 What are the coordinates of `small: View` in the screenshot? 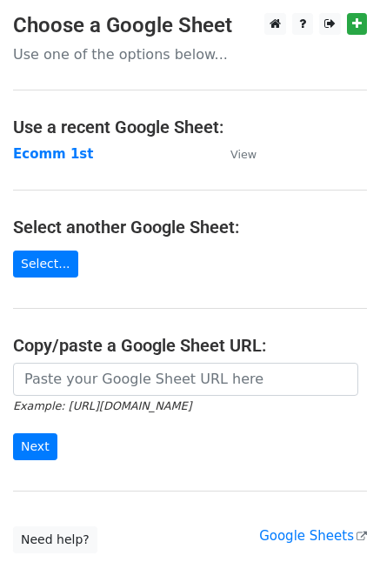 It's located at (244, 154).